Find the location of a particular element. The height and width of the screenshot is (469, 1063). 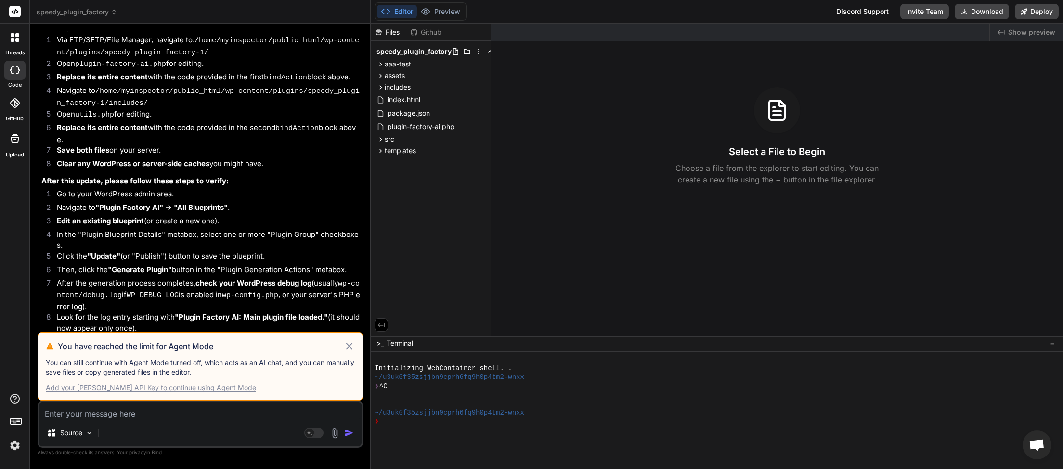

div: Open chat is located at coordinates (1037, 445).